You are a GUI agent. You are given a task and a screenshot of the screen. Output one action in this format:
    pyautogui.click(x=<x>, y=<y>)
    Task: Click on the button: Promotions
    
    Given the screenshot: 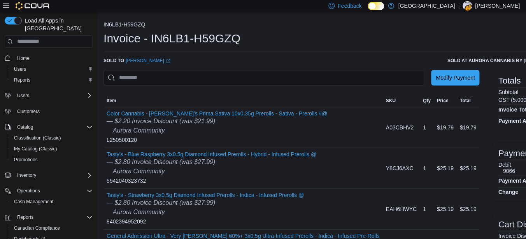 What is the action you would take?
    pyautogui.click(x=52, y=160)
    